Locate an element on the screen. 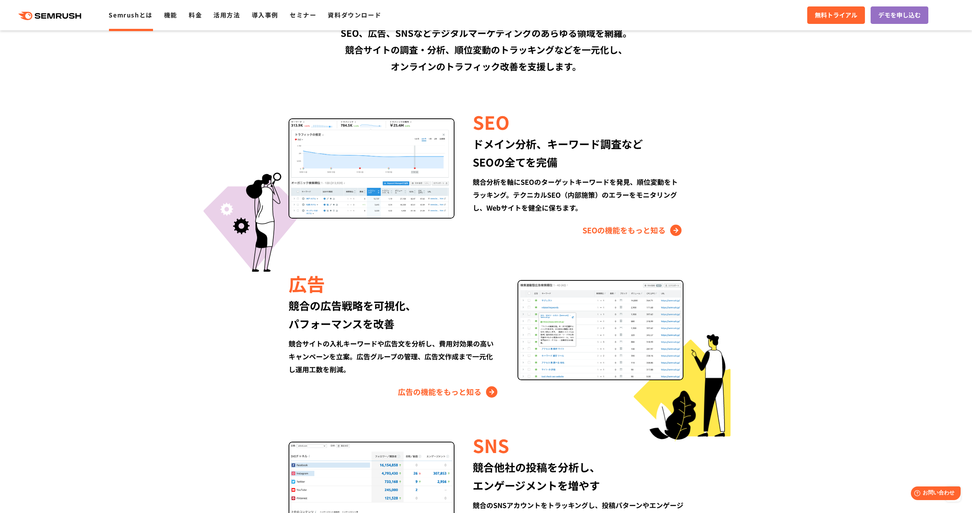 The height and width of the screenshot is (513, 972). a: Semrushとは is located at coordinates (130, 15).